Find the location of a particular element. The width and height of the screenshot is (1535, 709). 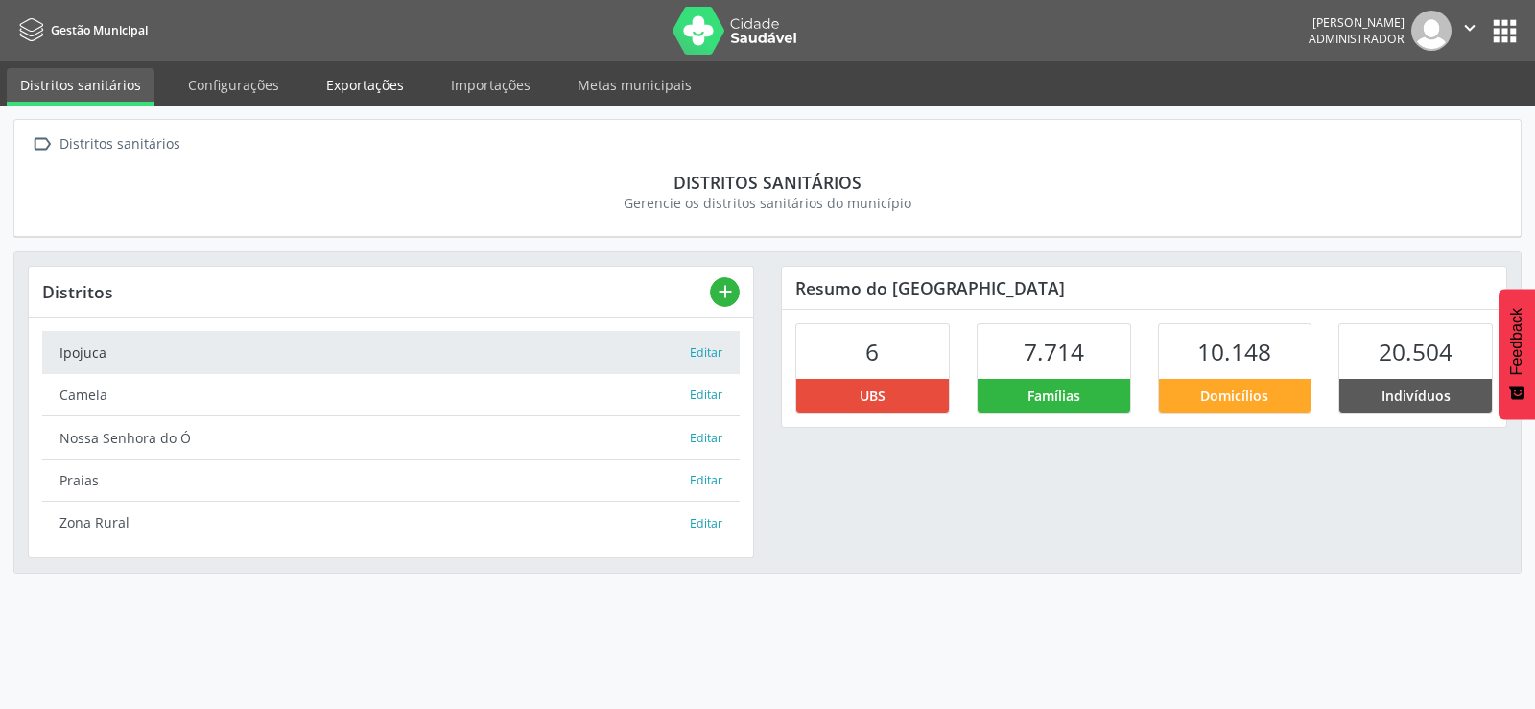

a: Distritos sanitários is located at coordinates (81, 86).